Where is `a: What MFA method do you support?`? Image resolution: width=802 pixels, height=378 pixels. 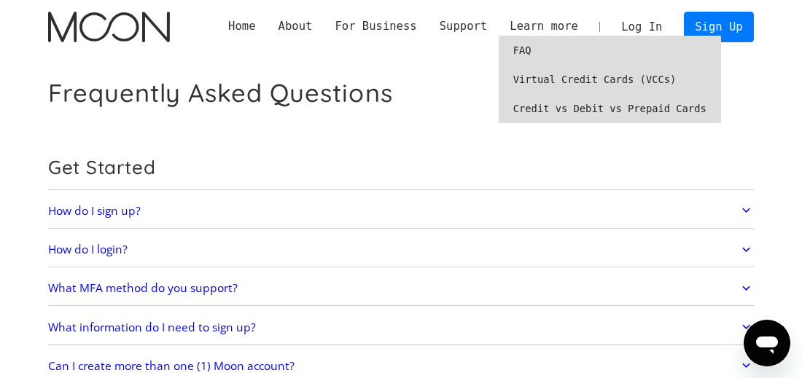 a: What MFA method do you support? is located at coordinates (401, 288).